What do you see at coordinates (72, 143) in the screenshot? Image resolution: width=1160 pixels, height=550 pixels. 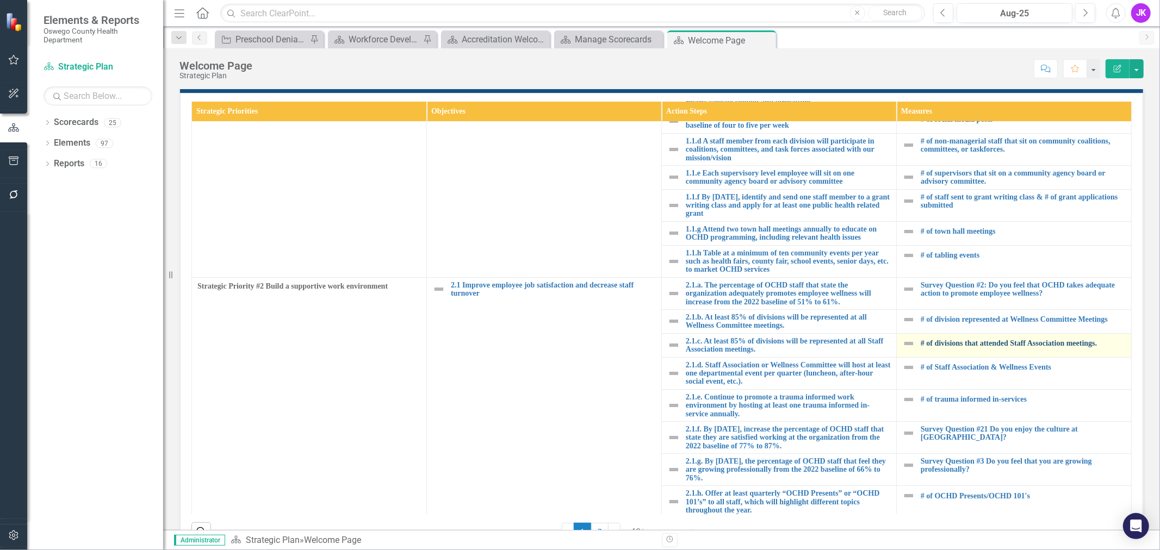 I see `a: Elements` at bounding box center [72, 143].